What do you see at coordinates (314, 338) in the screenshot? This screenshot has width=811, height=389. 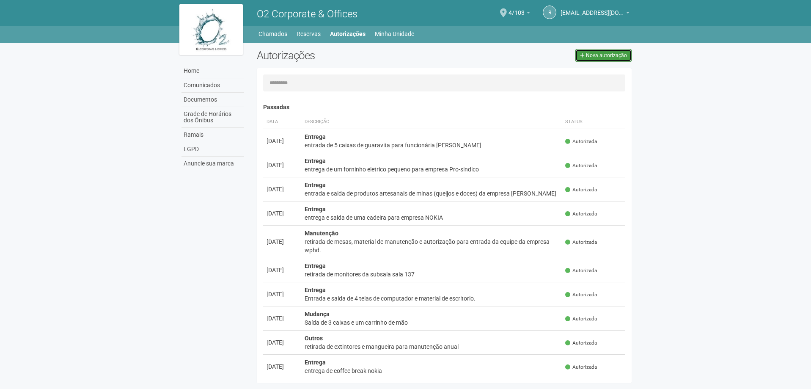 I see `strong: Outros` at bounding box center [314, 338].